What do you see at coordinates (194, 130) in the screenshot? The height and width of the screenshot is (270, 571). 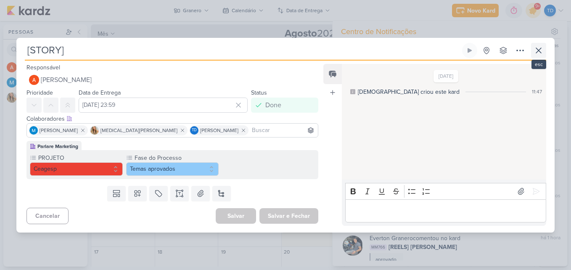 I see `p: Td` at bounding box center [194, 130].